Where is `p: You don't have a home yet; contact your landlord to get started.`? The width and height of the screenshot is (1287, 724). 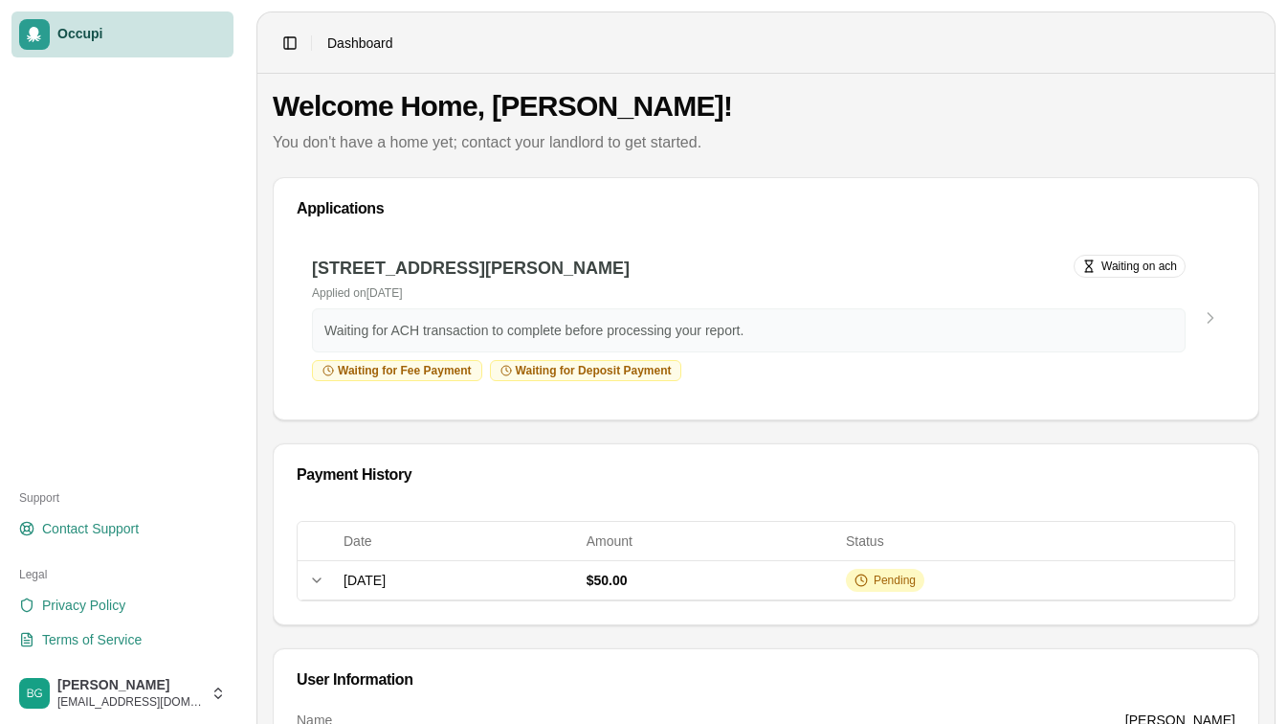
p: You don't have a home yet; contact your landlord to get started. is located at coordinates (766, 143).